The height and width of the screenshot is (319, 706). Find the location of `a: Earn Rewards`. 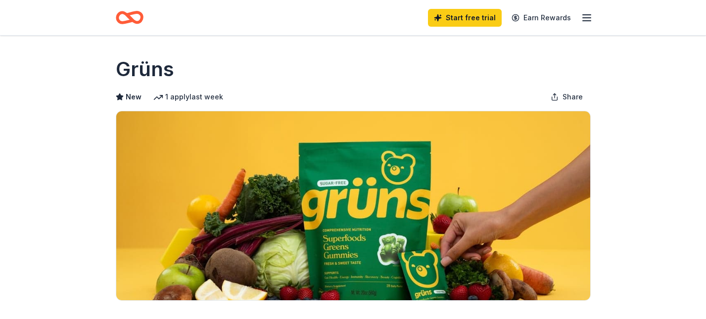

a: Earn Rewards is located at coordinates (542, 18).